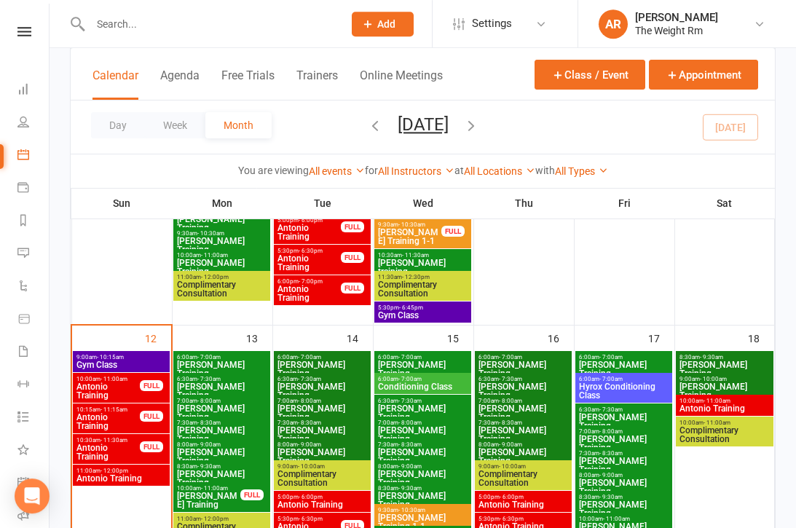 The width and height of the screenshot is (796, 528). I want to click on strong: with, so click(545, 170).